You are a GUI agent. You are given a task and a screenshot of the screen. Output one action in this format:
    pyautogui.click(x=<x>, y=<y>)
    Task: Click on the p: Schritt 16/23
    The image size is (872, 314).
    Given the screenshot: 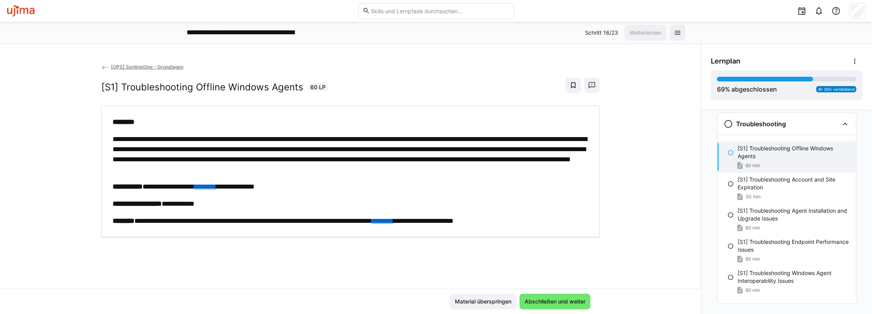 What is the action you would take?
    pyautogui.click(x=602, y=33)
    